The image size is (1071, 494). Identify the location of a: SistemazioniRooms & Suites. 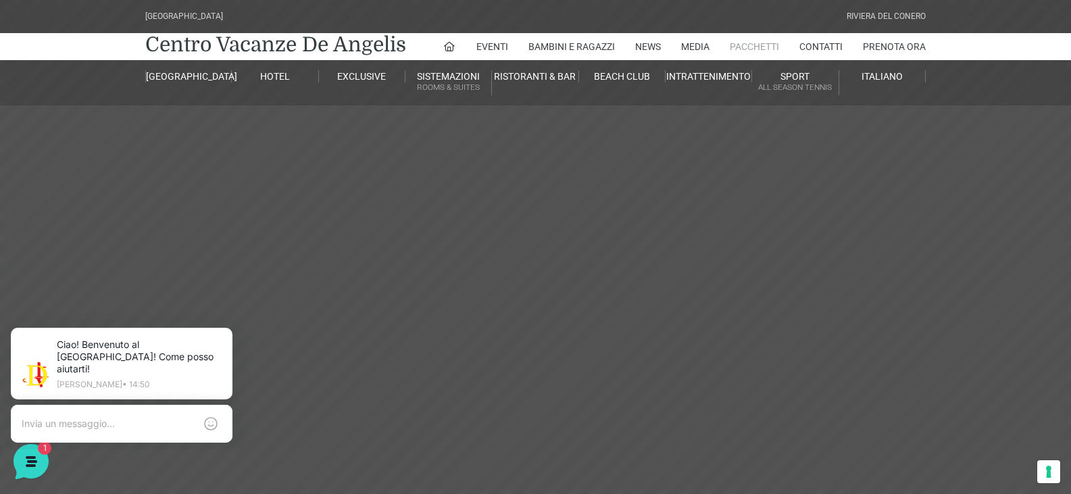
(449, 82).